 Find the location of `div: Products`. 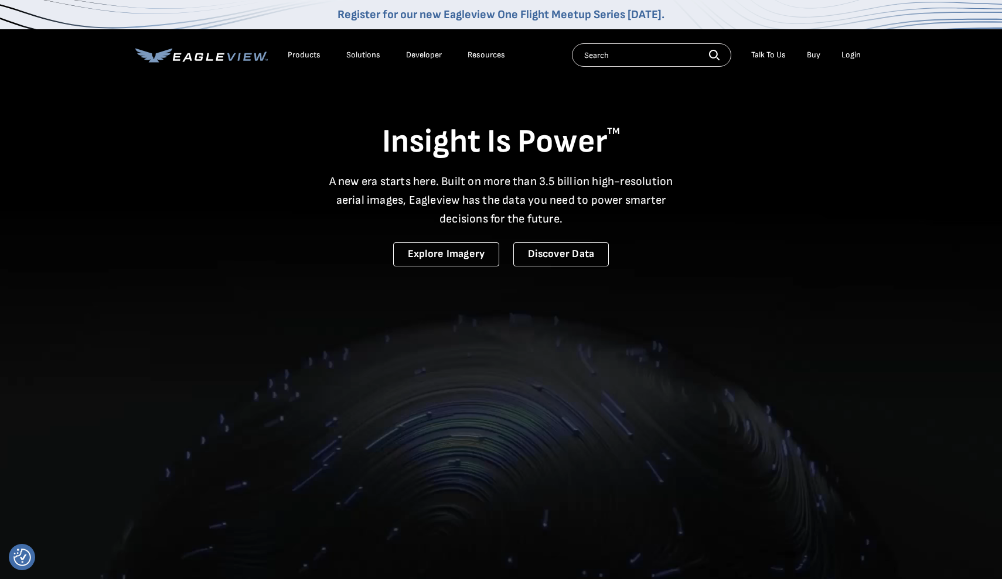

div: Products is located at coordinates (304, 55).